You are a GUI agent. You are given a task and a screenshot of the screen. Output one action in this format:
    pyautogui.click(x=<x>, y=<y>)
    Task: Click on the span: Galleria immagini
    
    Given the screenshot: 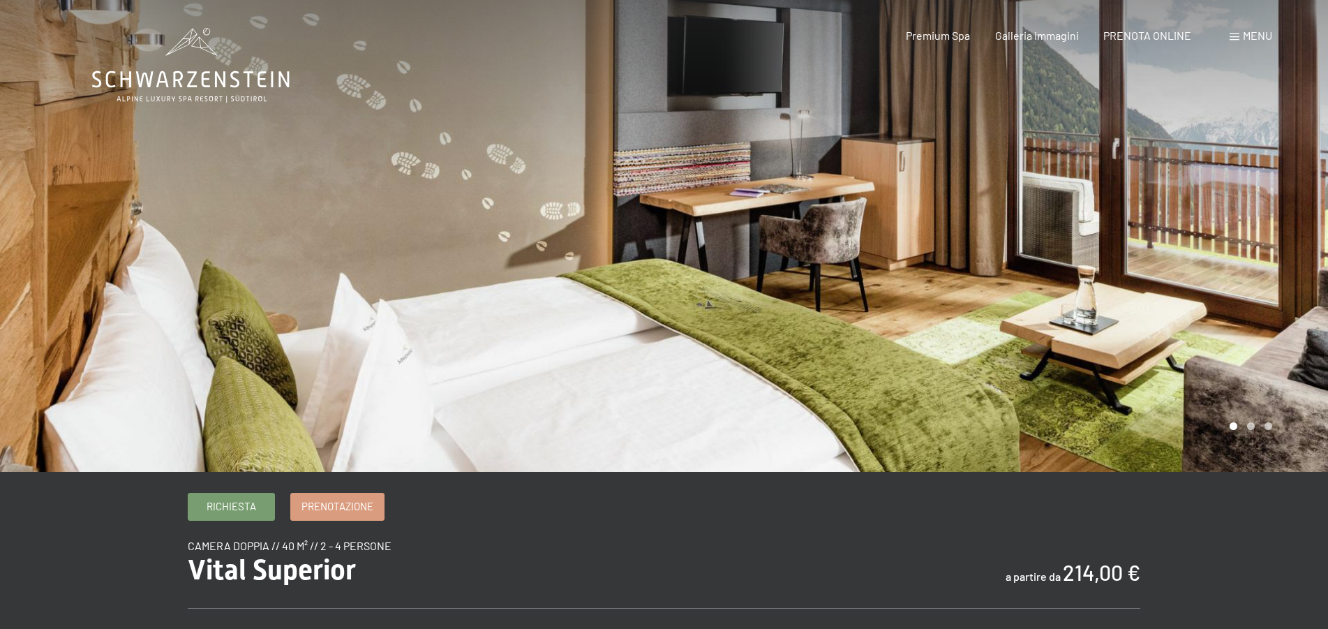 What is the action you would take?
    pyautogui.click(x=1037, y=35)
    